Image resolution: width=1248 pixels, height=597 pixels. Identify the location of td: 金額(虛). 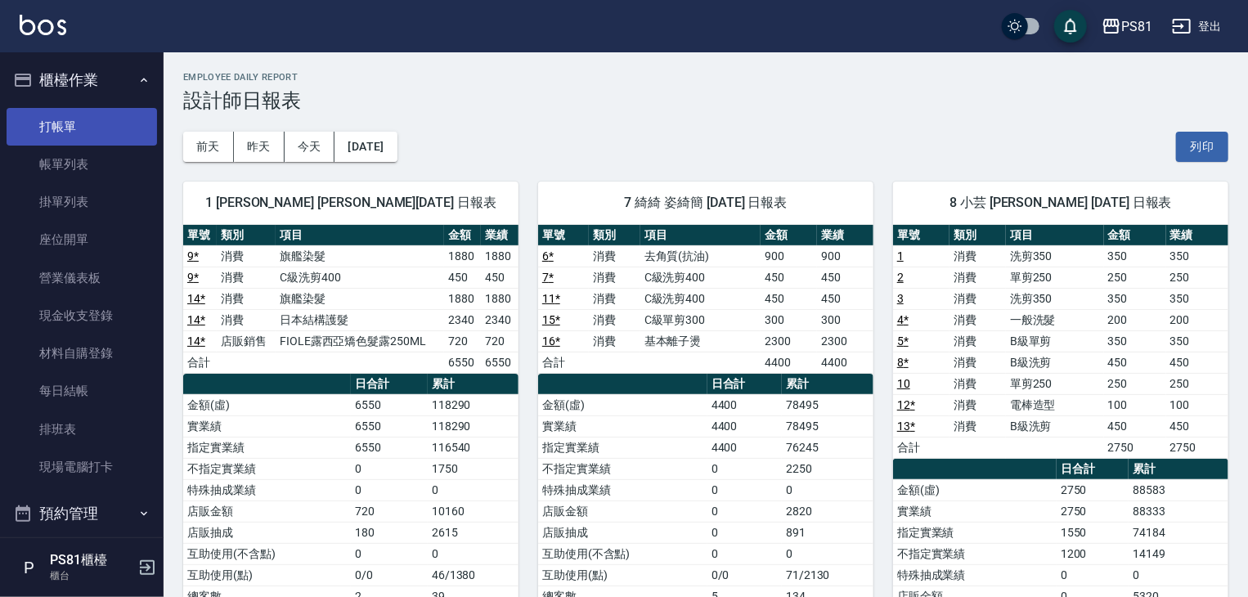
(267, 405).